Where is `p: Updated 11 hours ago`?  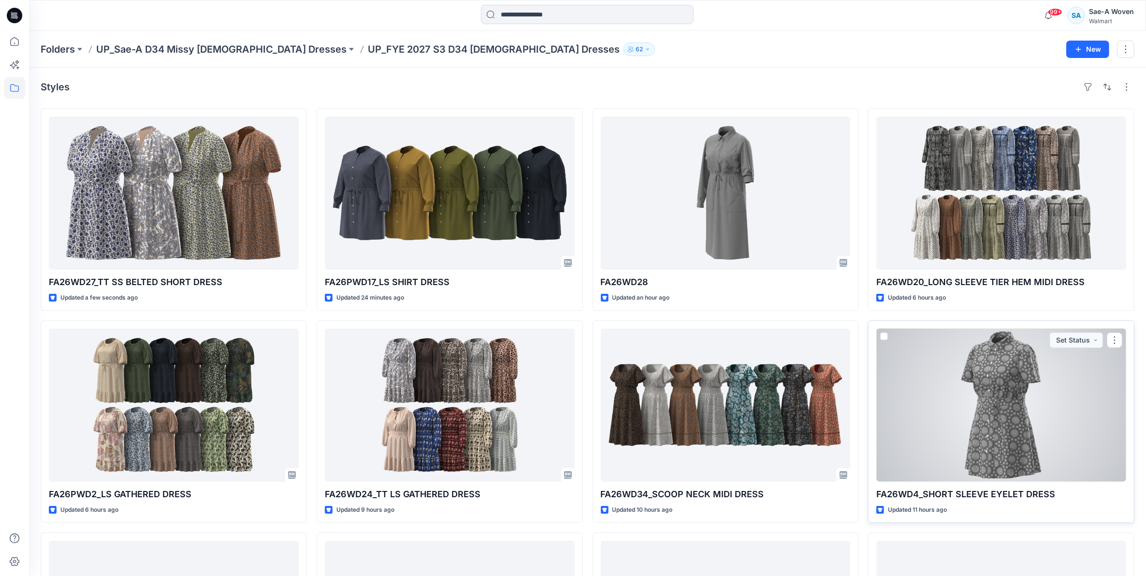 p: Updated 11 hours ago is located at coordinates (917, 510).